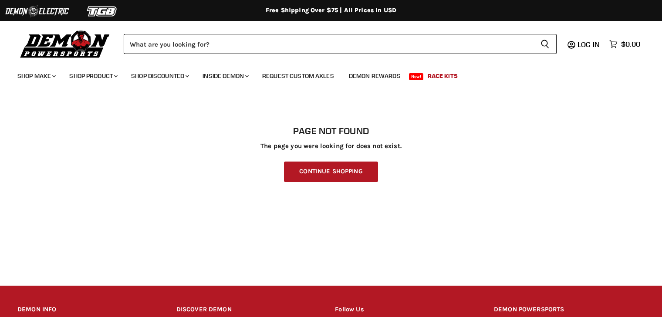 The image size is (662, 317). What do you see at coordinates (589, 44) in the screenshot?
I see `a: Log in` at bounding box center [589, 44].